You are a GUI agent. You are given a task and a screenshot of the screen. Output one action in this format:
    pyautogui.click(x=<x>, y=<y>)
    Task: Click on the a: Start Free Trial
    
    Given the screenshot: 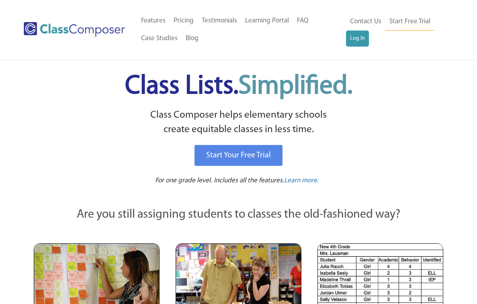 What is the action you would take?
    pyautogui.click(x=410, y=22)
    